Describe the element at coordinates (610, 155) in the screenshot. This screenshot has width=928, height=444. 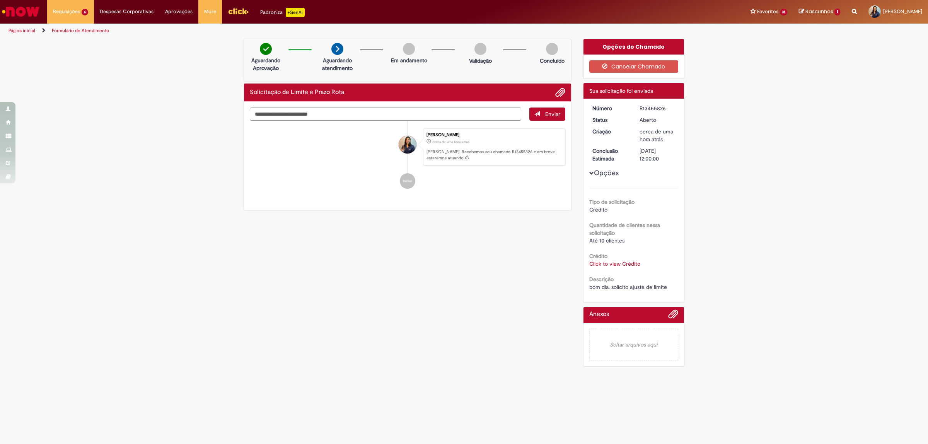
I see `dt: Conclusão Estimada` at that location.